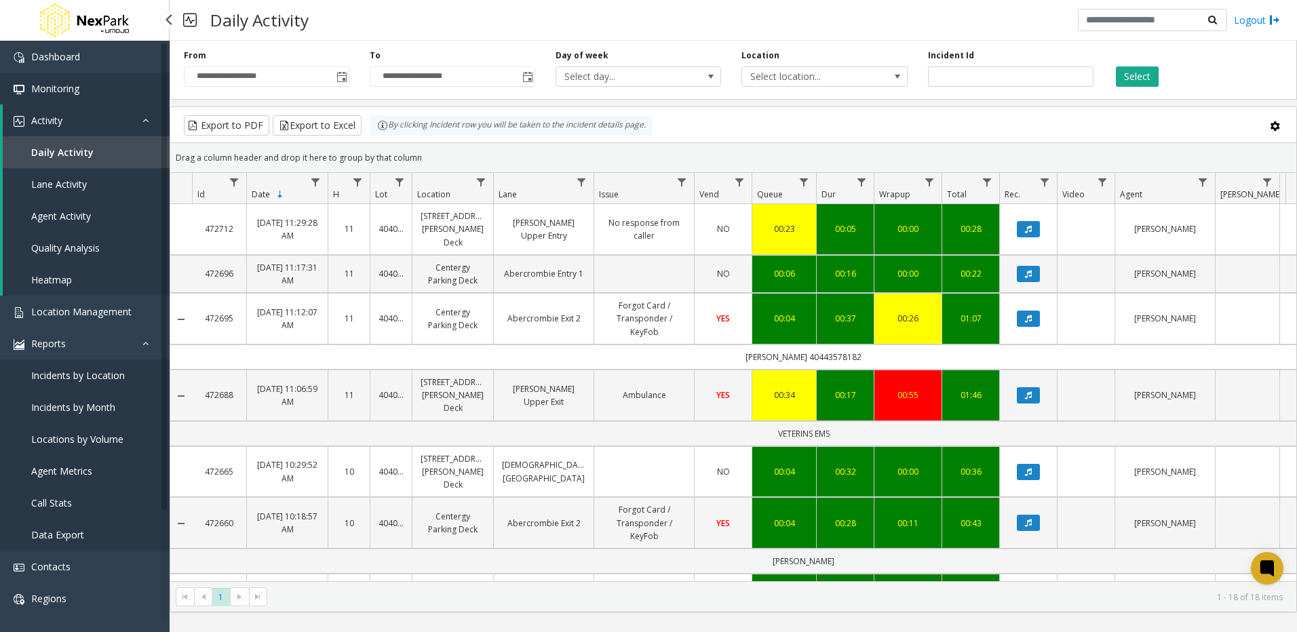 The image size is (1297, 632). Describe the element at coordinates (73, 407) in the screenshot. I see `span: Incidents by Month` at that location.